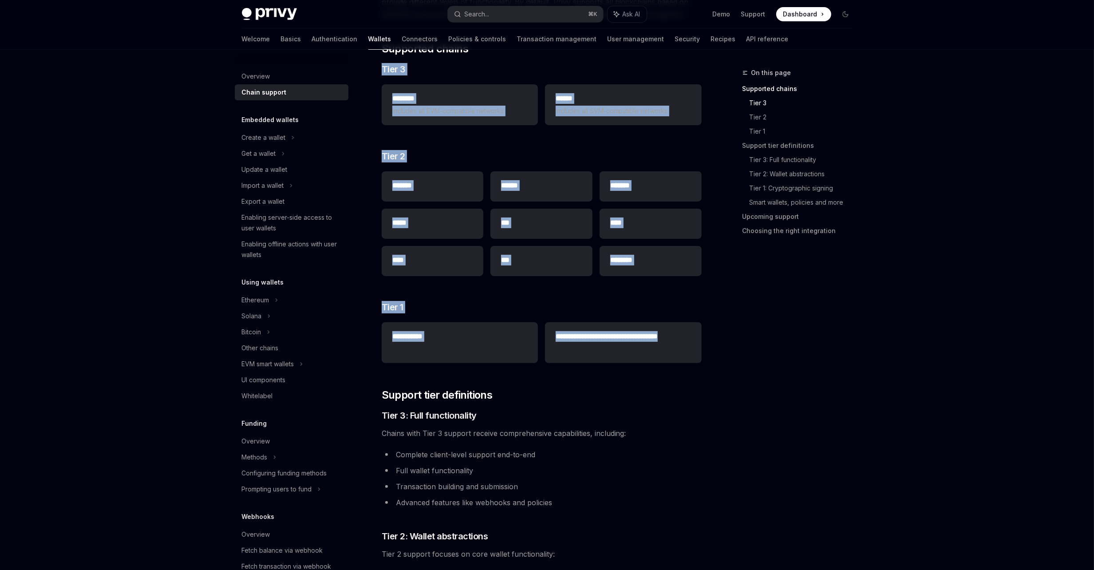 This screenshot has width=1094, height=570. What do you see at coordinates (526, 14) in the screenshot?
I see `button: Search...⌘K` at bounding box center [526, 14].